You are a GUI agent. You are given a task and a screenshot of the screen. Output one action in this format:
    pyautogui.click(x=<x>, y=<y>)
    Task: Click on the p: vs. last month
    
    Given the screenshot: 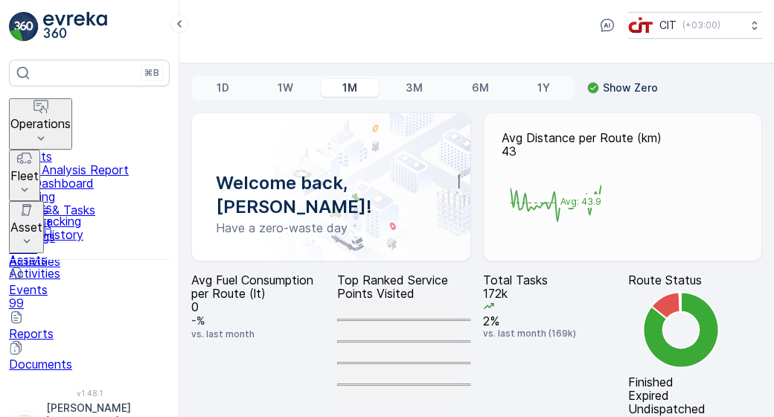 What is the action you would take?
    pyautogui.click(x=258, y=334)
    